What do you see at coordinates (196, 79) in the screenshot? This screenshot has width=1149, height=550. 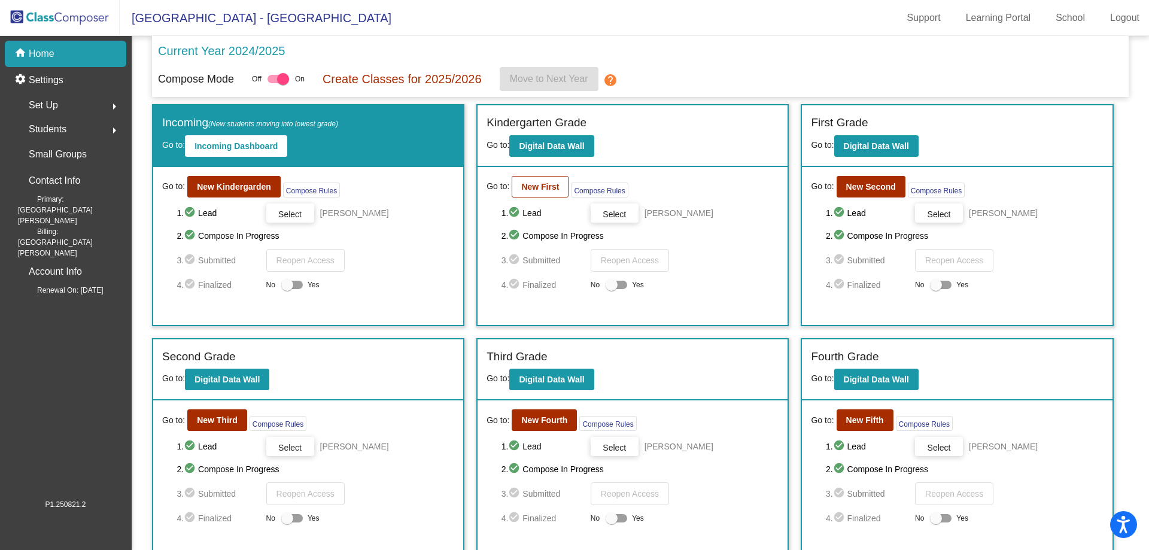 I see `p: Compose Mode` at bounding box center [196, 79].